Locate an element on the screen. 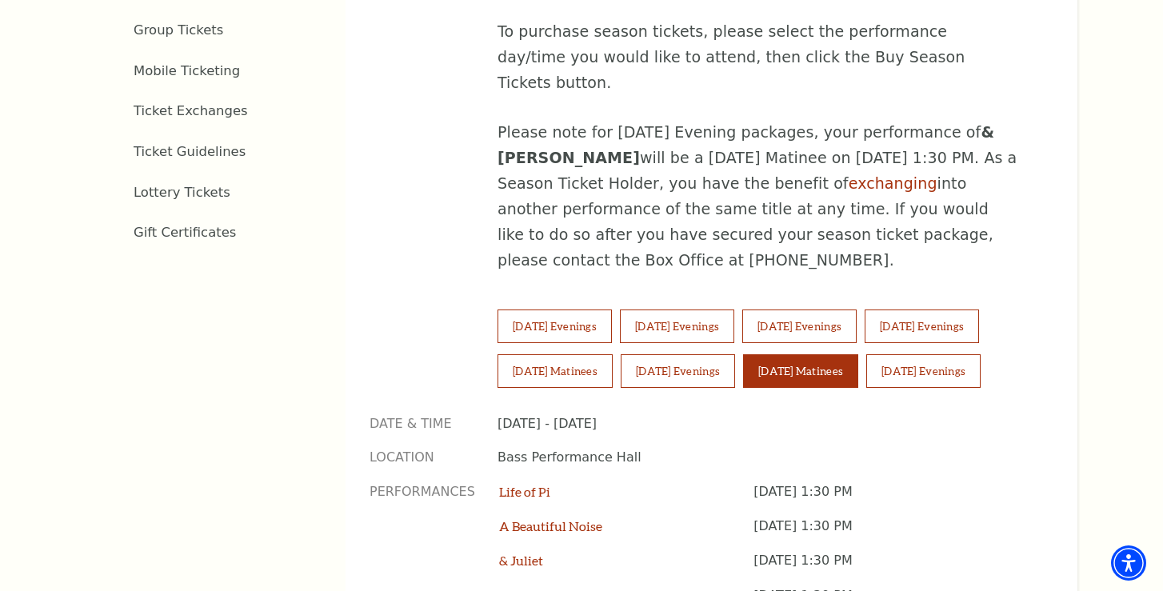 This screenshot has height=591, width=1163. a: Mobile Ticketing is located at coordinates (186, 70).